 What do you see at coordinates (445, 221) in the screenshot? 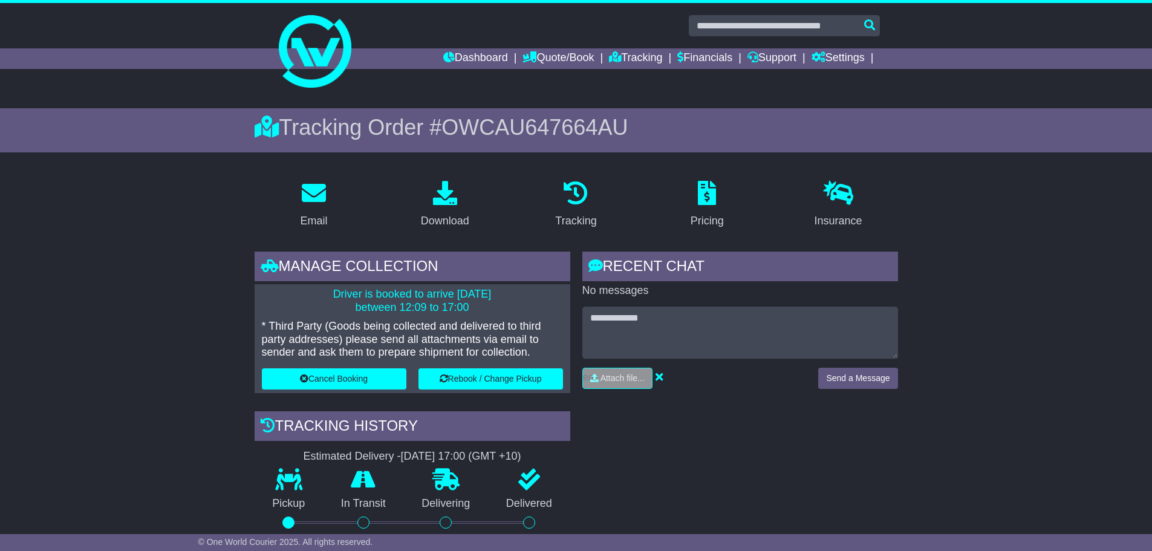
I see `div: Download` at bounding box center [445, 221].